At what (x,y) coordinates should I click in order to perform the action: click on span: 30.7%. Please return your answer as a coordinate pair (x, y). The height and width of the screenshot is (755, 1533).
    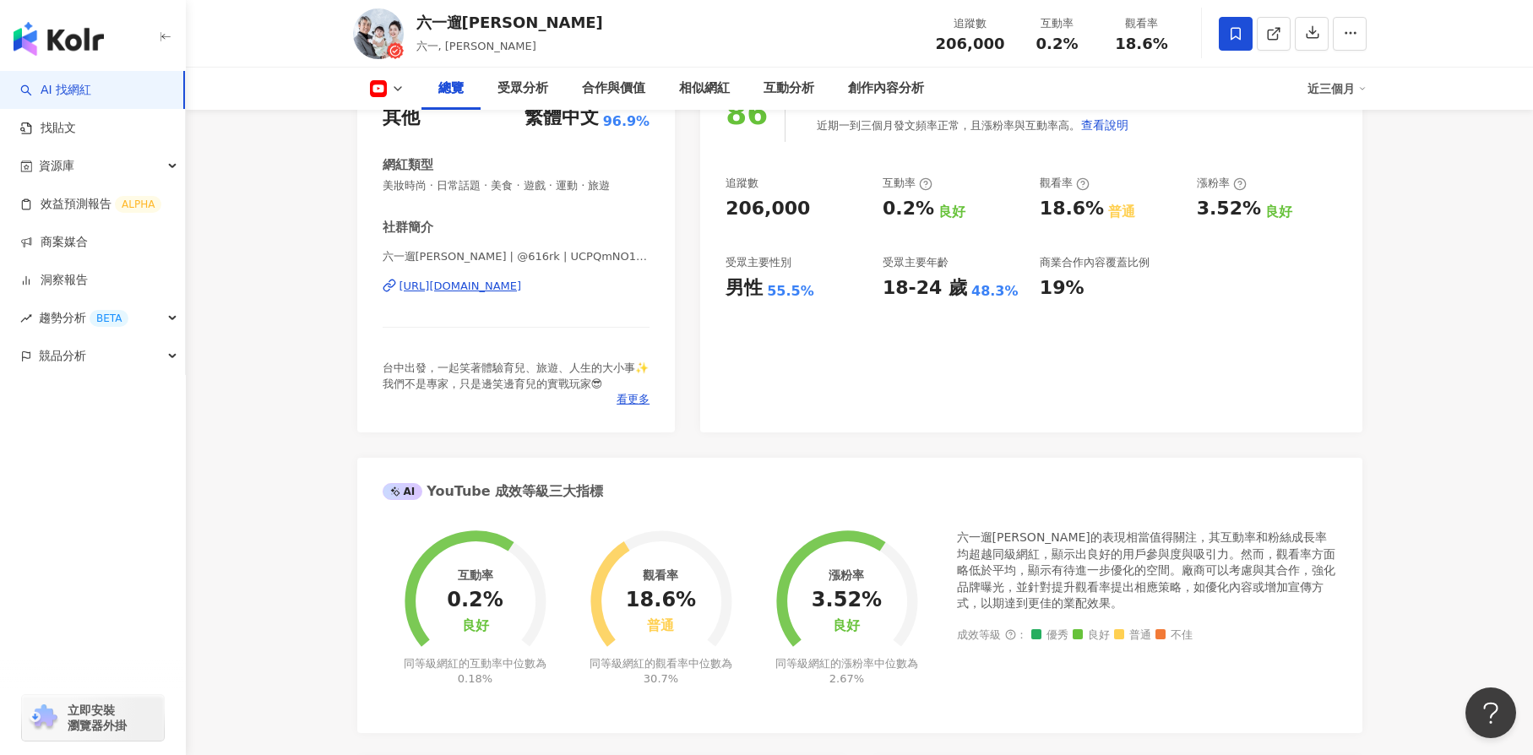
    Looking at the image, I should click on (661, 678).